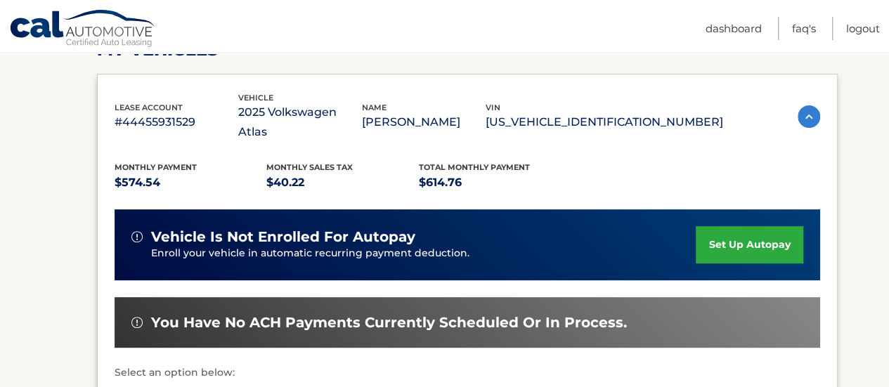  Describe the element at coordinates (190, 183) in the screenshot. I see `p: $574.54` at that location.